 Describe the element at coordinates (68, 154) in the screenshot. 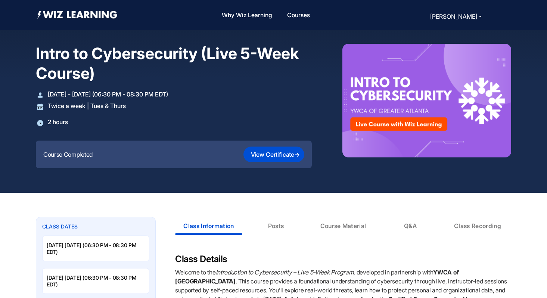

I see `p: Course Completed` at that location.